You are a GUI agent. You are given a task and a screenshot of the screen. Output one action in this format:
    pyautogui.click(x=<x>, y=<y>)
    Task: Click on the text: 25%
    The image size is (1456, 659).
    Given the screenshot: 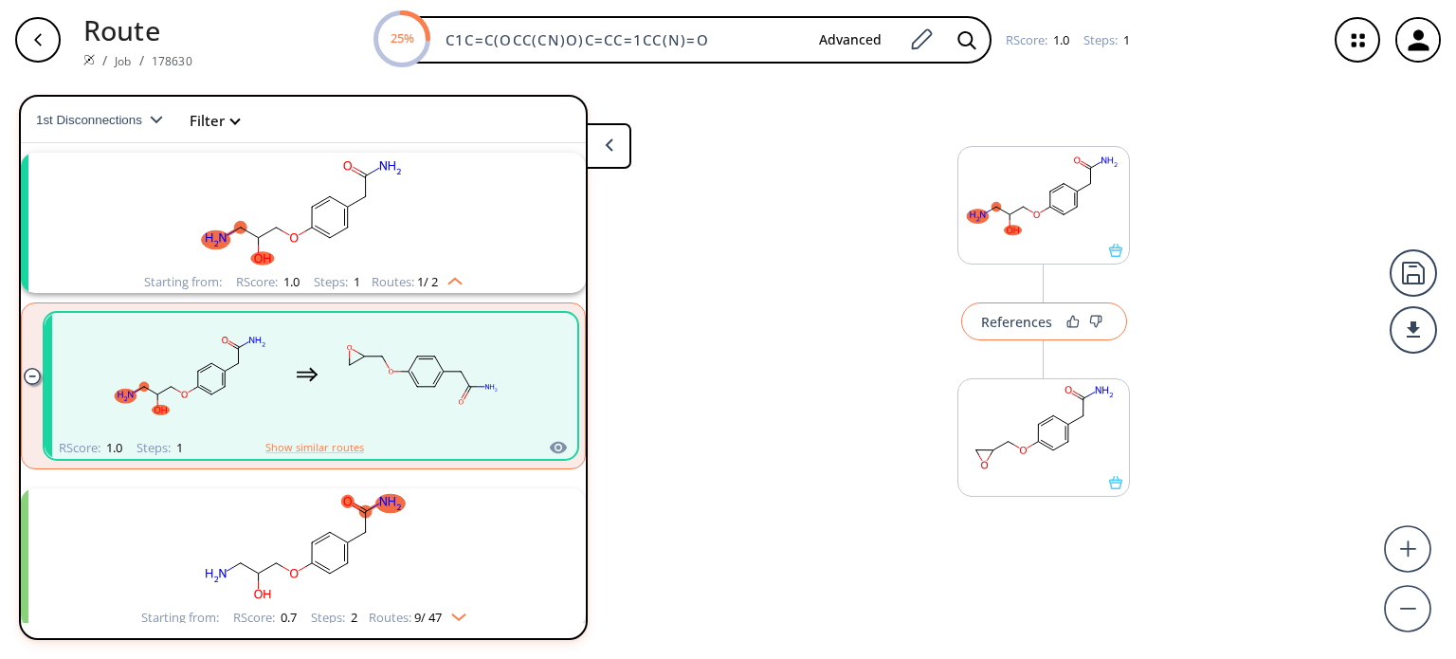 What is the action you would take?
    pyautogui.click(x=401, y=38)
    